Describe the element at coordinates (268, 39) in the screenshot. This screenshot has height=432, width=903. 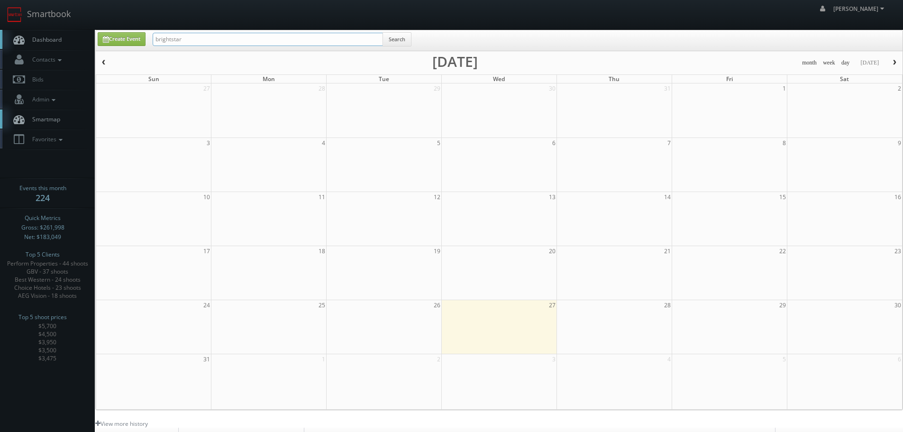
I see `input: Search for Events` at that location.